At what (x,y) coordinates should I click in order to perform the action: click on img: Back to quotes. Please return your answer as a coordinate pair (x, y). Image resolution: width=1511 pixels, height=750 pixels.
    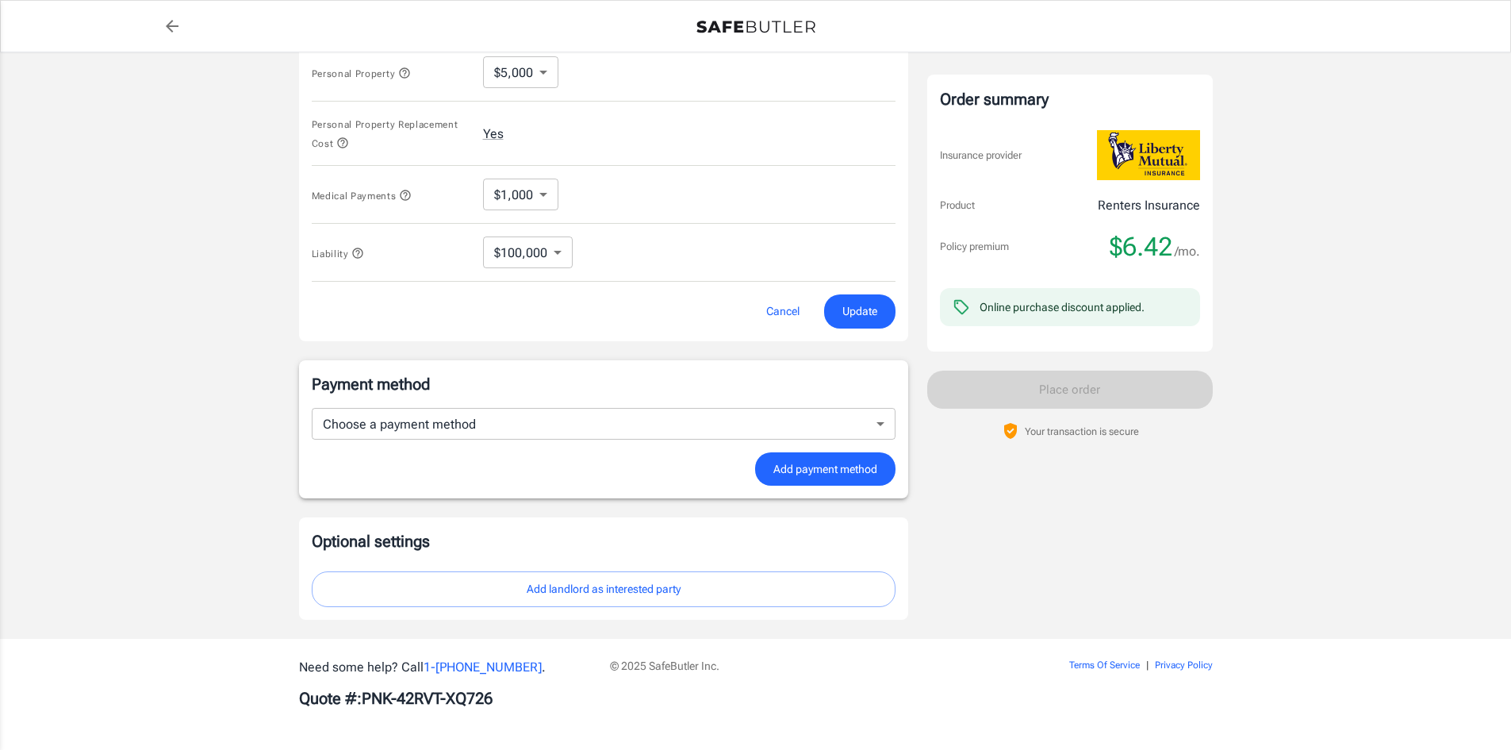
    Looking at the image, I should click on (756, 27).